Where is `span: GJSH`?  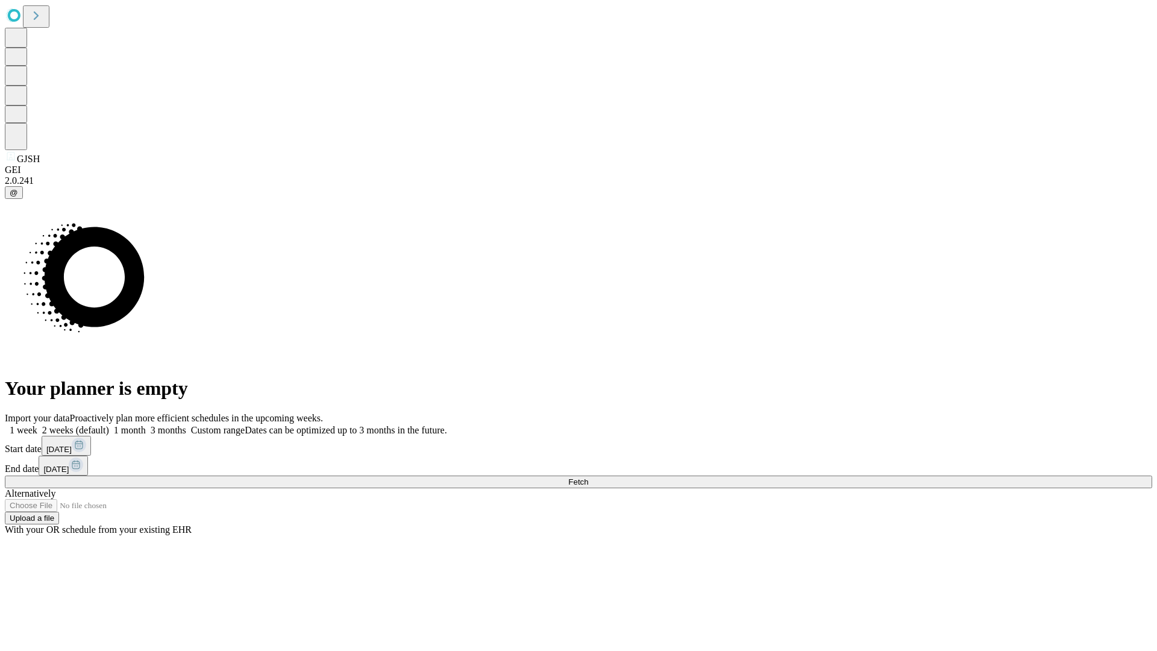 span: GJSH is located at coordinates (28, 159).